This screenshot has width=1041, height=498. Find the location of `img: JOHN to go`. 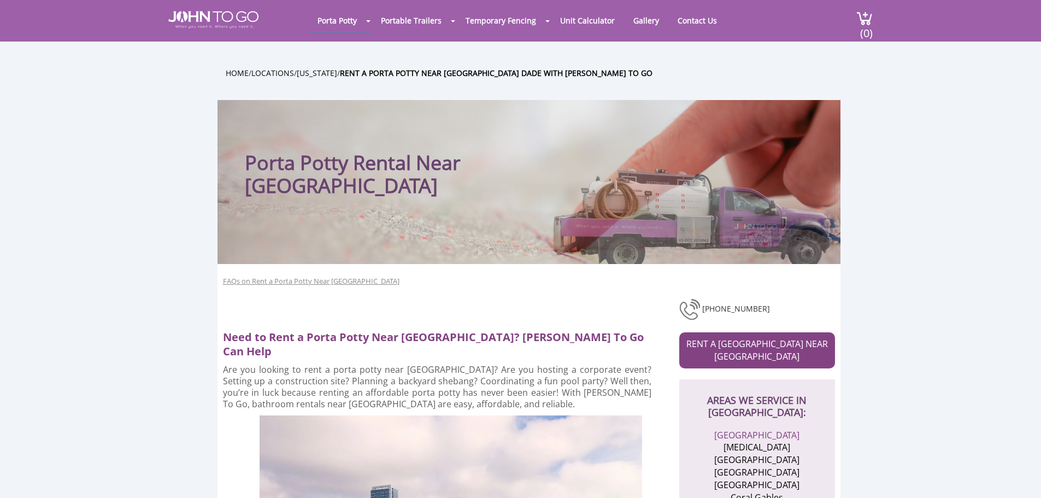

img: JOHN to go is located at coordinates (213, 20).